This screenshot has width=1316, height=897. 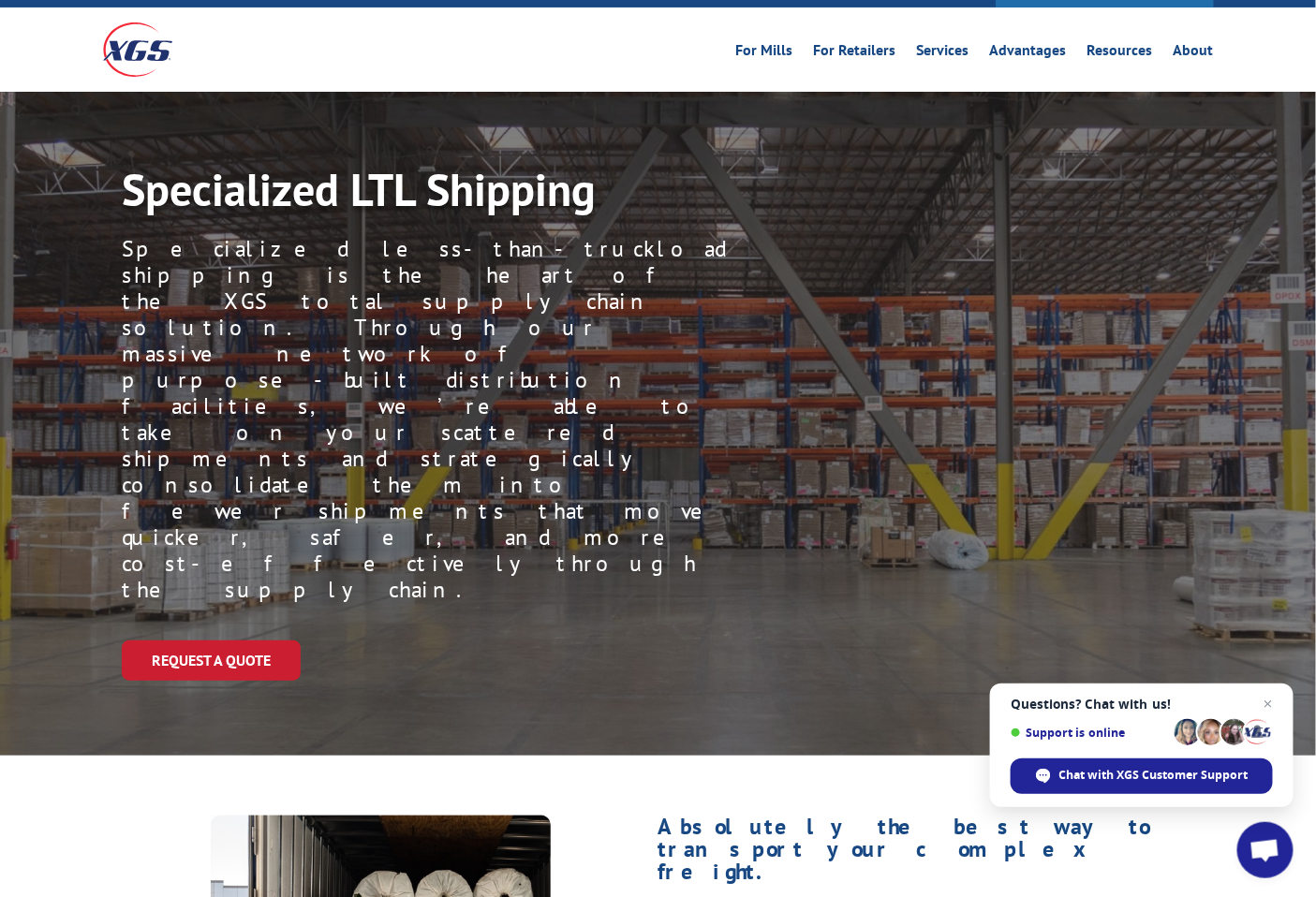 What do you see at coordinates (211, 660) in the screenshot?
I see `a: Request a Quote` at bounding box center [211, 660].